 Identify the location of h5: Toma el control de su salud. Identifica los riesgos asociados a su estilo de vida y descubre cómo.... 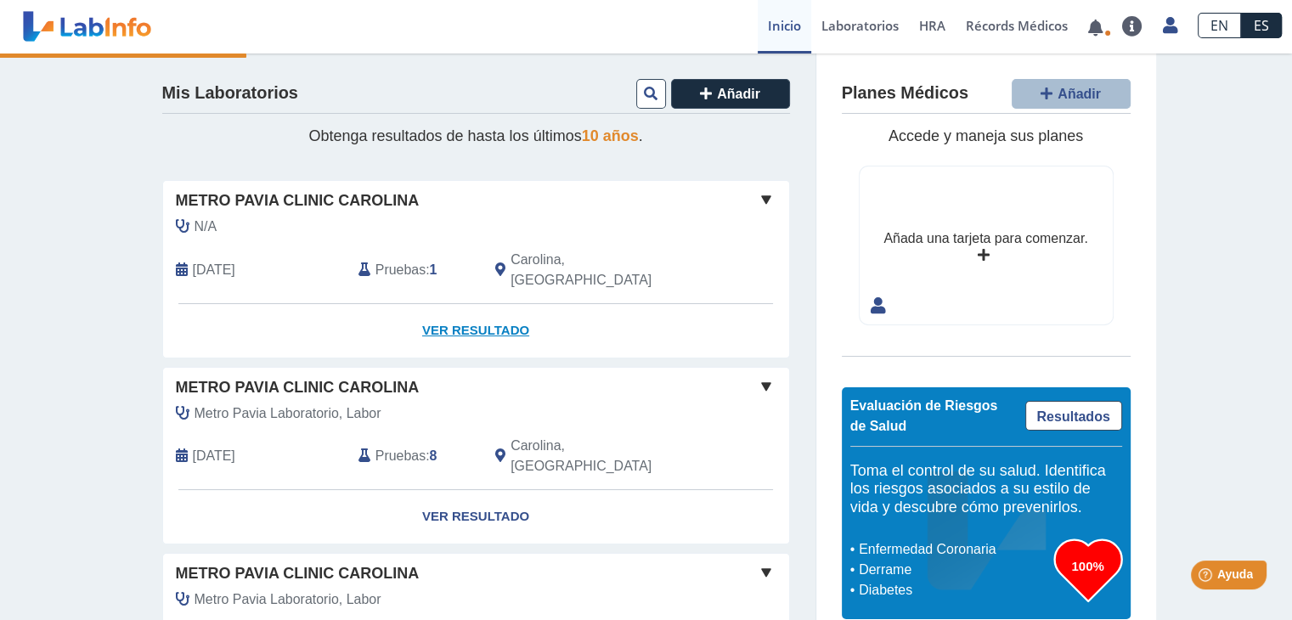
(986, 489).